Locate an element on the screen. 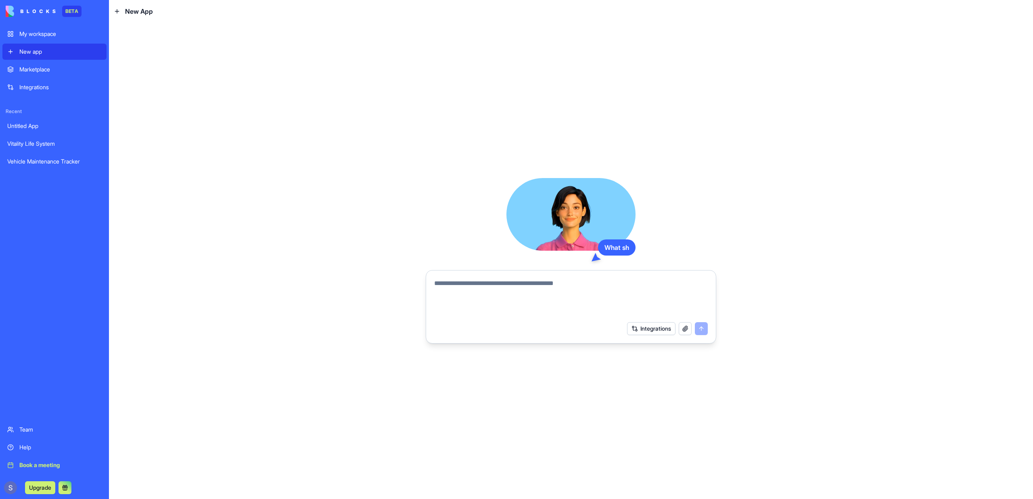 This screenshot has height=499, width=1033. div: Marketplace is located at coordinates (61, 69).